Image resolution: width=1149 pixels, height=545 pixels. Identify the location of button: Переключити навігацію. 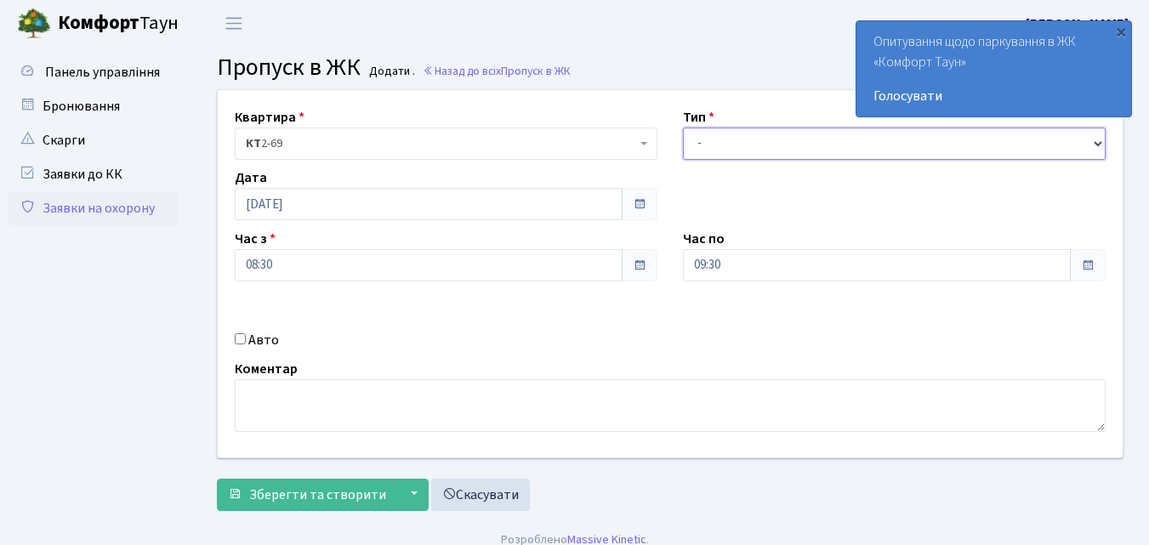
(234, 23).